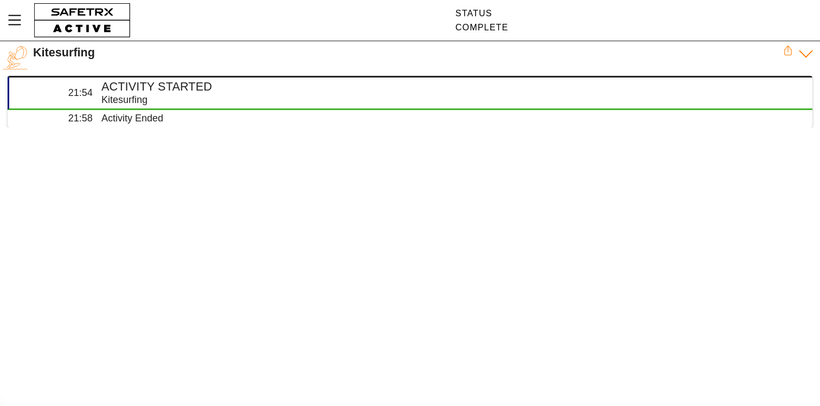 Image resolution: width=820 pixels, height=406 pixels. Describe the element at coordinates (80, 93) in the screenshot. I see `span: 21:54` at that location.